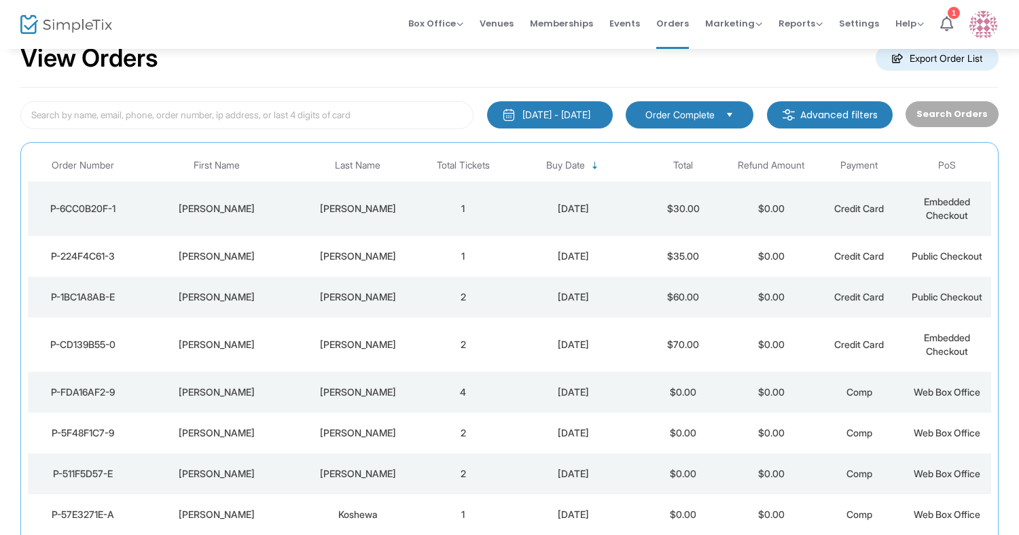  Describe the element at coordinates (83, 165) in the screenshot. I see `span: Order Number` at that location.